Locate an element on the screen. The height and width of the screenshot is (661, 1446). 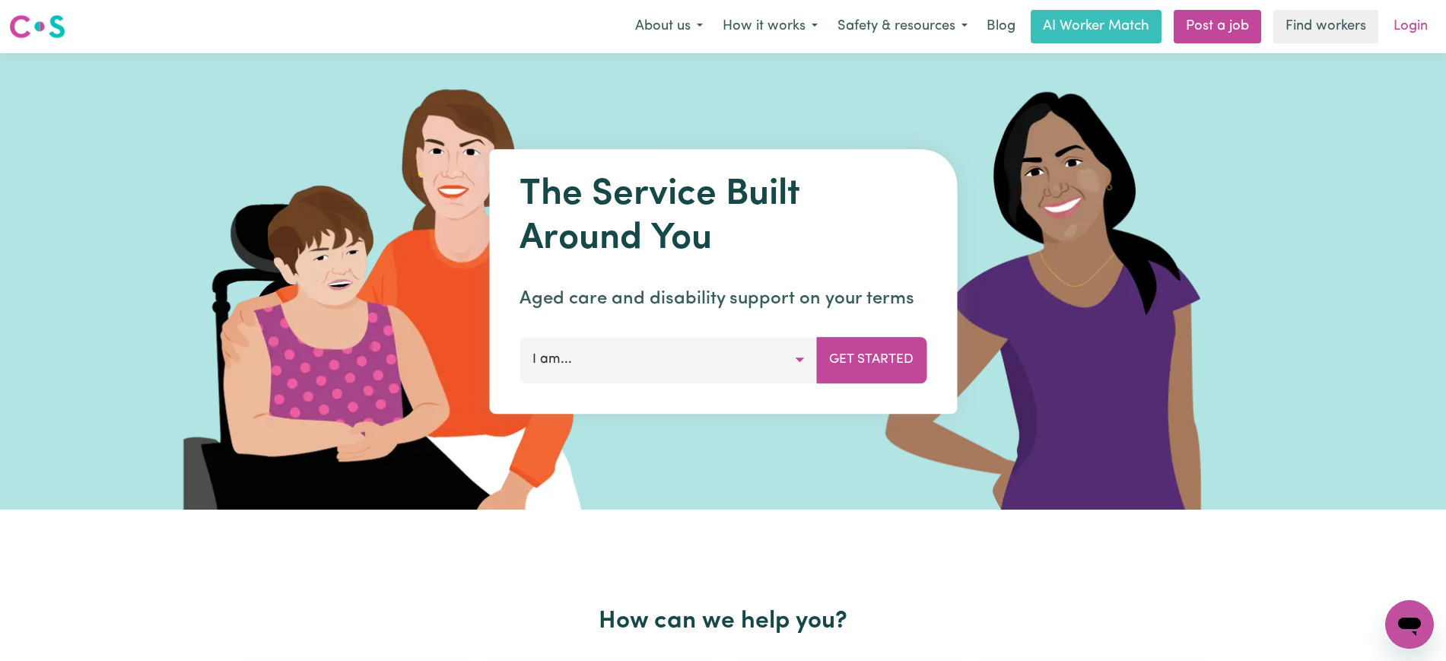
p: Aged care and disability support on your terms is located at coordinates (723, 299).